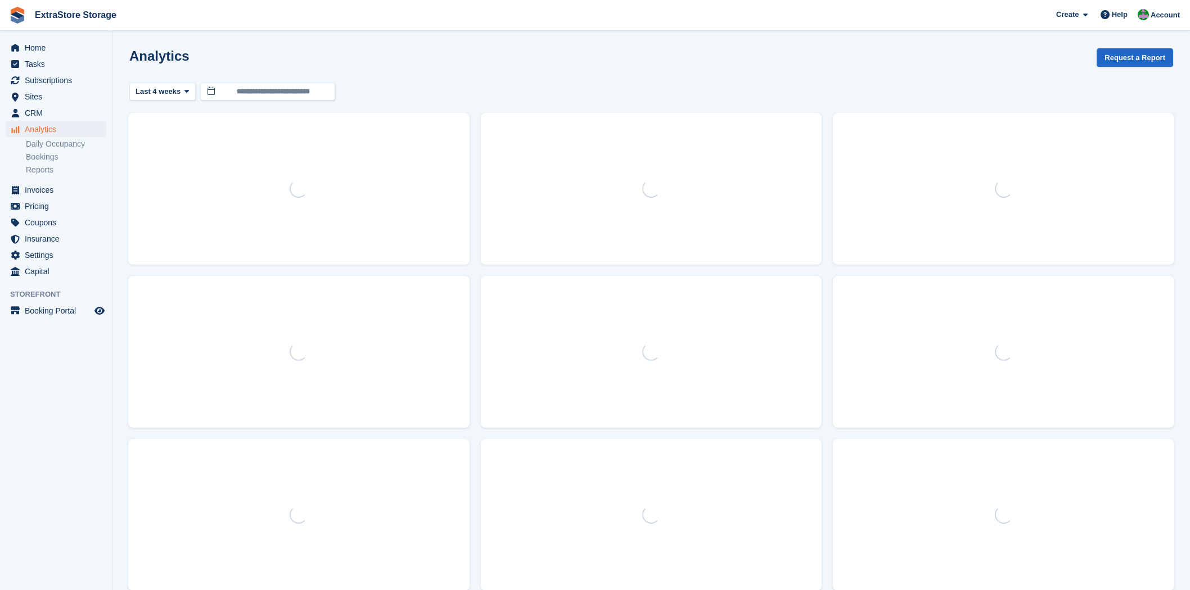 This screenshot has height=590, width=1190. I want to click on button: Request a Report, so click(1135, 57).